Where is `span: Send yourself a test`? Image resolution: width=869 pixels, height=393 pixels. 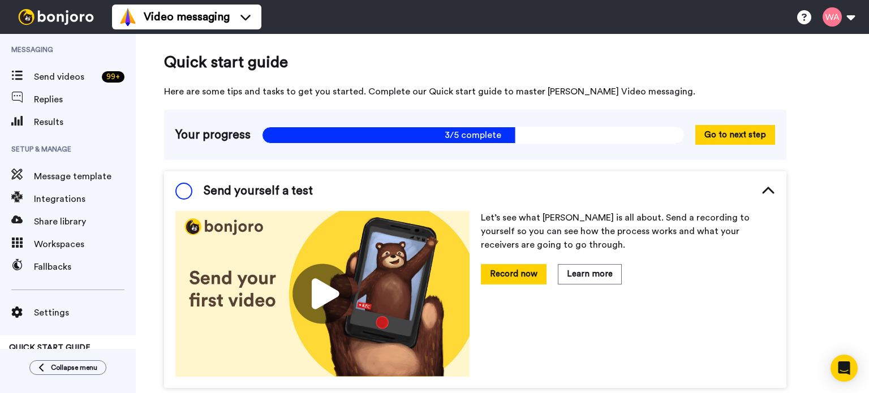 span: Send yourself a test is located at coordinates (258, 191).